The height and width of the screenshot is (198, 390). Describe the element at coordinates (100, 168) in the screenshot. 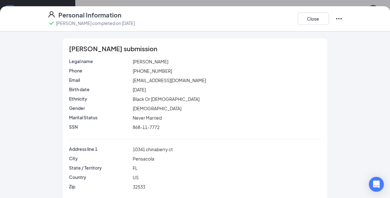

I see `p: State / Territory` at that location.